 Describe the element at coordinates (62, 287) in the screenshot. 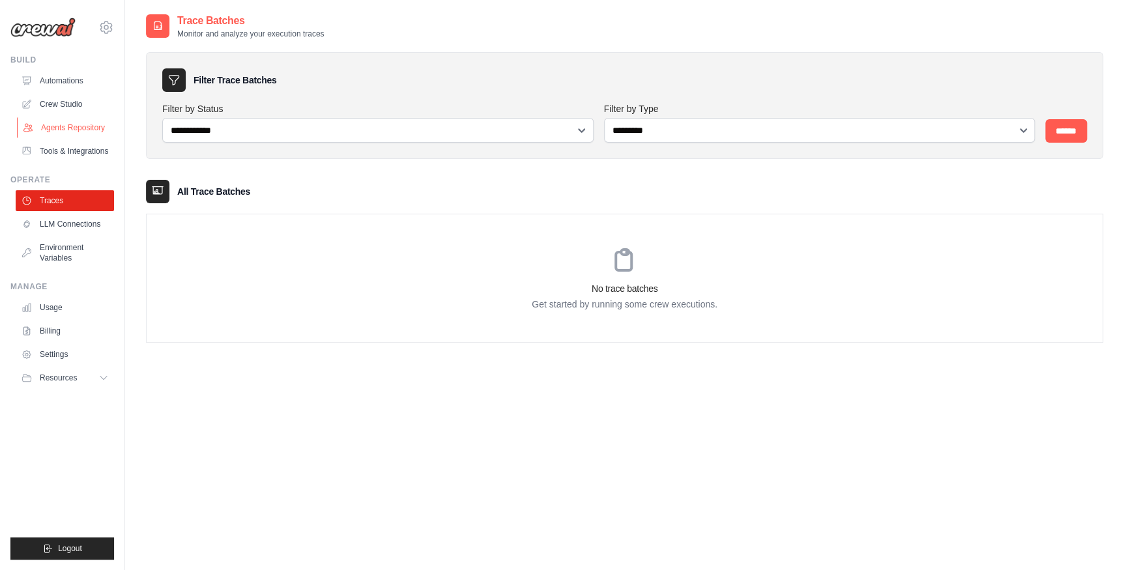

I see `div: Manage` at that location.